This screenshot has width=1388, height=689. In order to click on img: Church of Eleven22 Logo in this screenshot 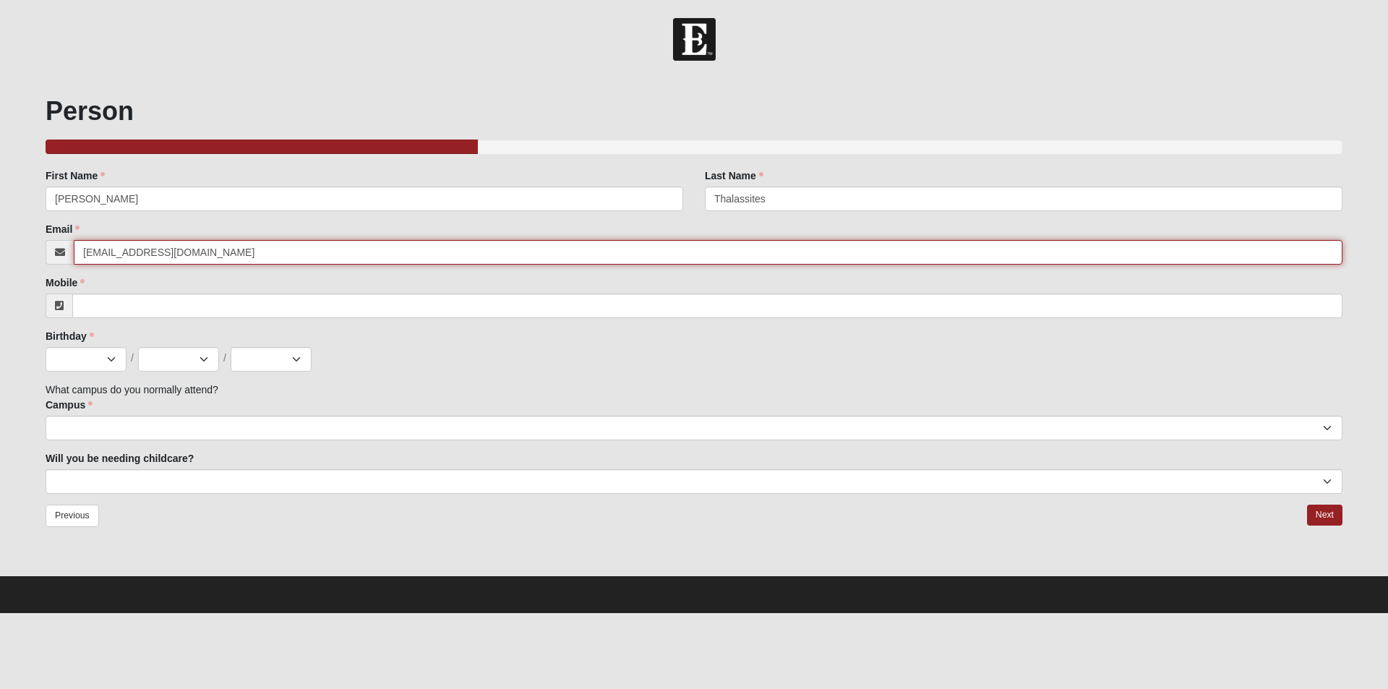, I will do `click(694, 39)`.